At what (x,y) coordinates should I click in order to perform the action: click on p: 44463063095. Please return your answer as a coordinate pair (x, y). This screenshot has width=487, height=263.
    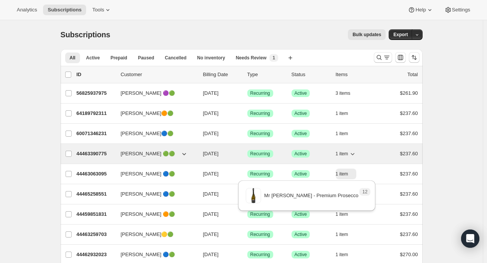
    Looking at the image, I should click on (96, 174).